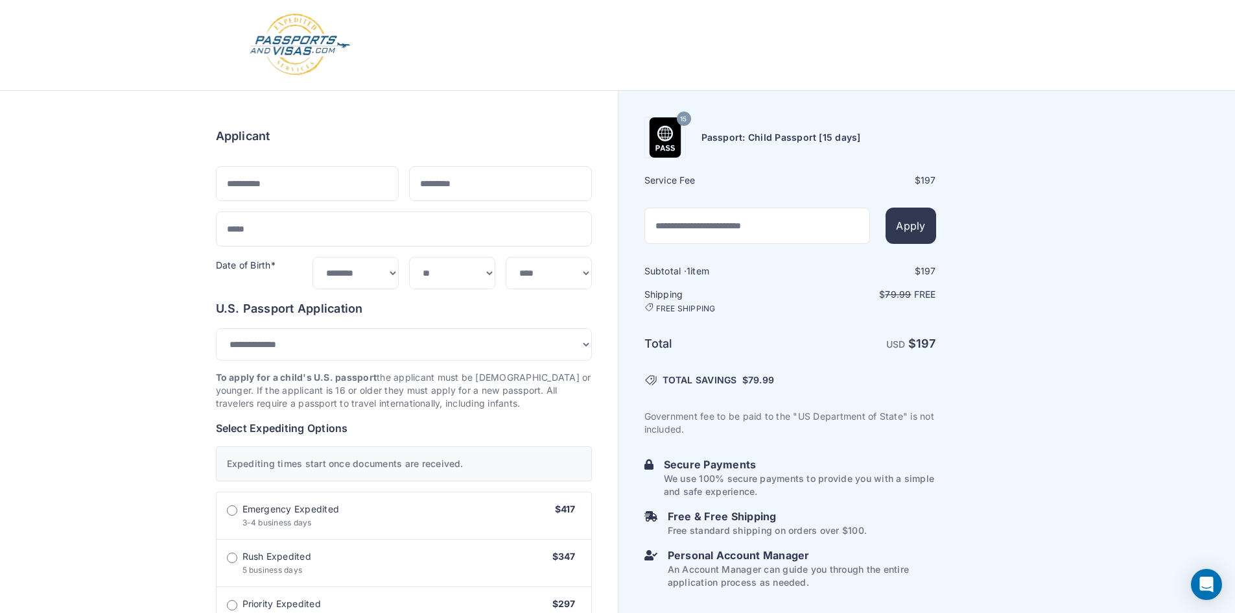 The width and height of the screenshot is (1235, 613). What do you see at coordinates (300, 45) in the screenshot?
I see `img: Logo` at bounding box center [300, 45].